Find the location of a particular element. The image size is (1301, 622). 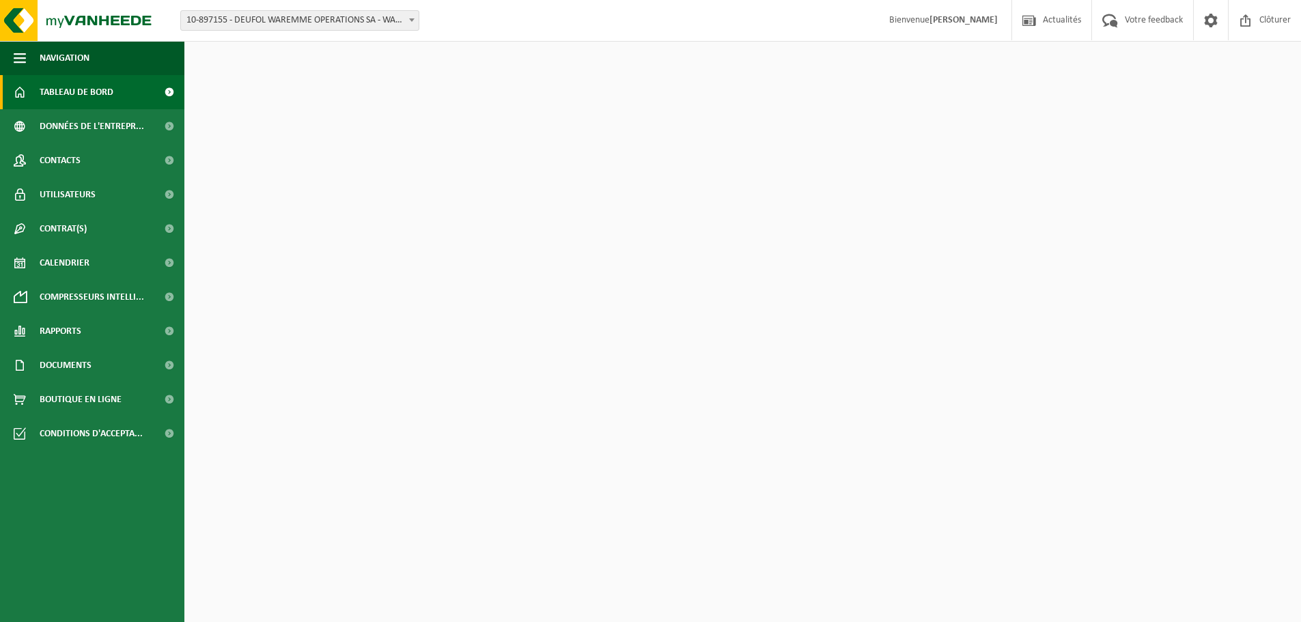

span: Compresseurs intelli... is located at coordinates (92, 297).